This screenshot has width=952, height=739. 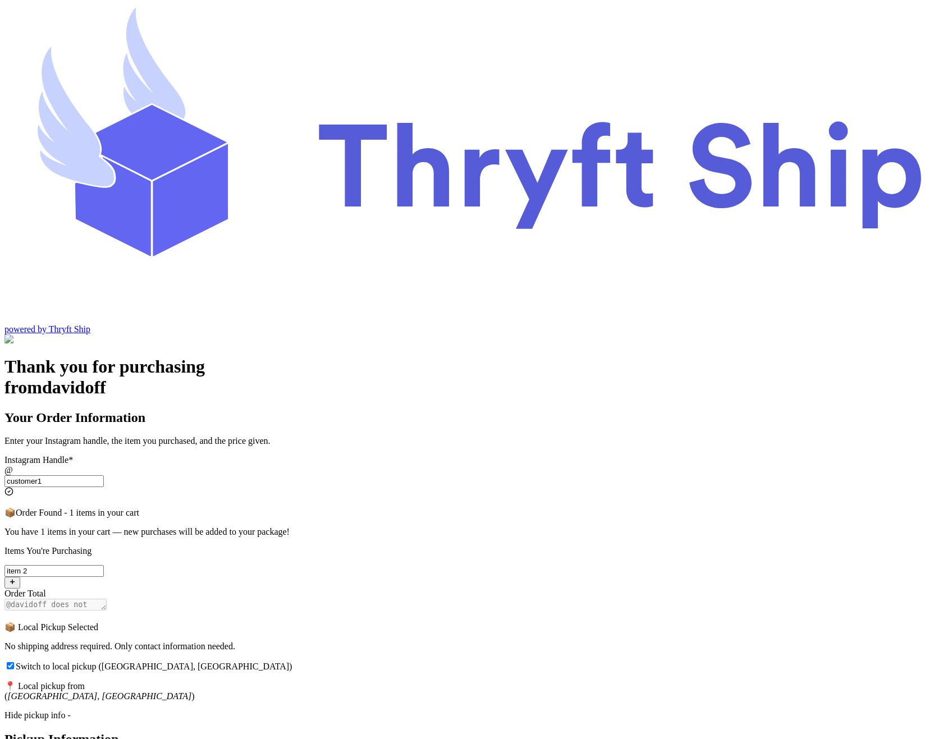 I want to click on p: 📍 Local pickup from ( ), so click(x=476, y=691).